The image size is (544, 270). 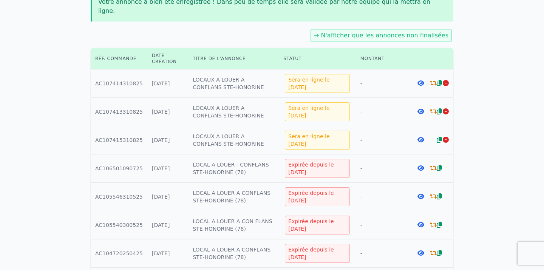 I want to click on th: Statut, so click(x=317, y=59).